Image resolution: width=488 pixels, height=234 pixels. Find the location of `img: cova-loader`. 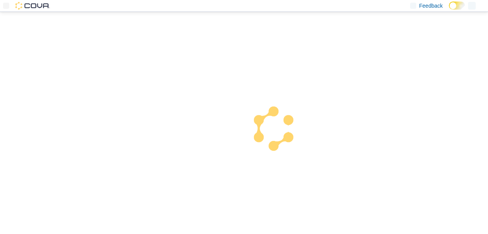

img: cova-loader is located at coordinates (273, 130).